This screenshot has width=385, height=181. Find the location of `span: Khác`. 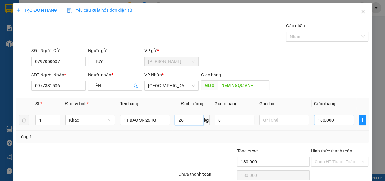

span: Khác is located at coordinates (90, 120).